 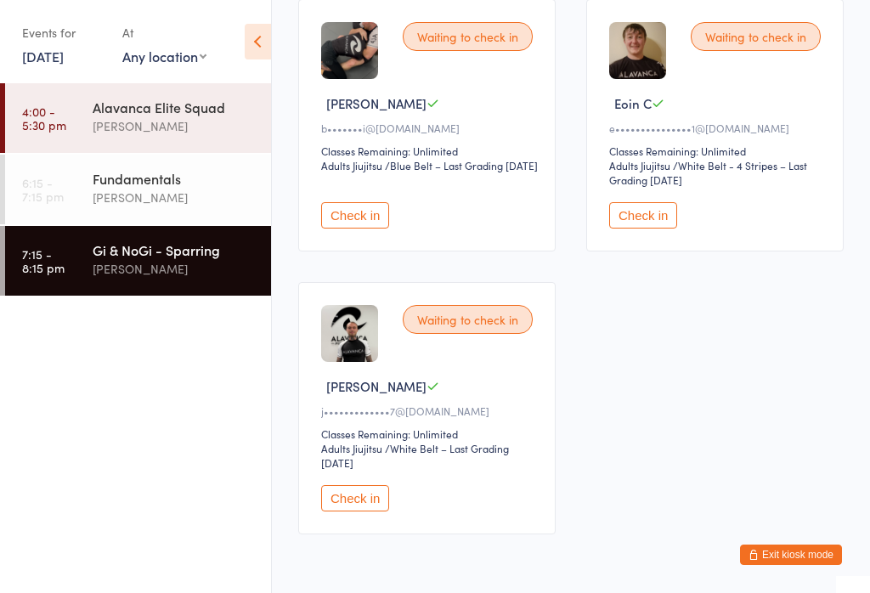 I want to click on div: Gi & NoGi - Sparring, so click(x=174, y=250).